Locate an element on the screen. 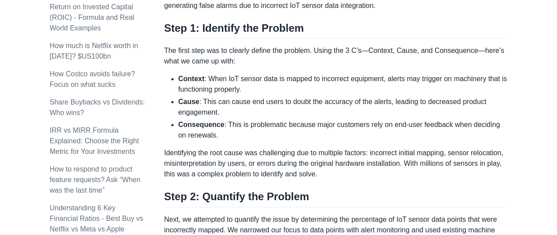 This screenshot has height=235, width=557. a: How Costco avoids failure? Focus on what sucks is located at coordinates (92, 79).